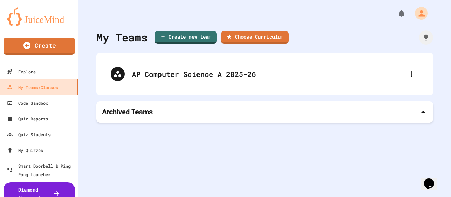 The image size is (451, 197). I want to click on div: Code Sandbox, so click(27, 103).